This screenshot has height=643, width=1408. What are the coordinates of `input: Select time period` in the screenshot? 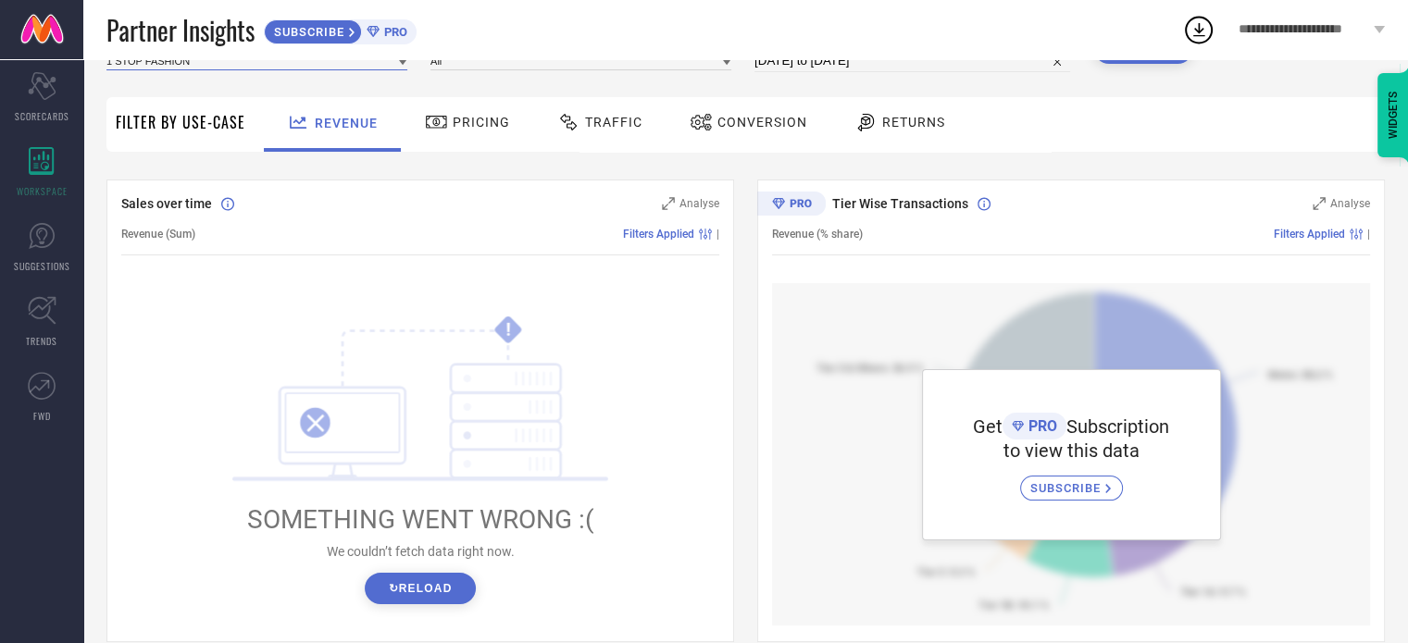 It's located at (912, 61).